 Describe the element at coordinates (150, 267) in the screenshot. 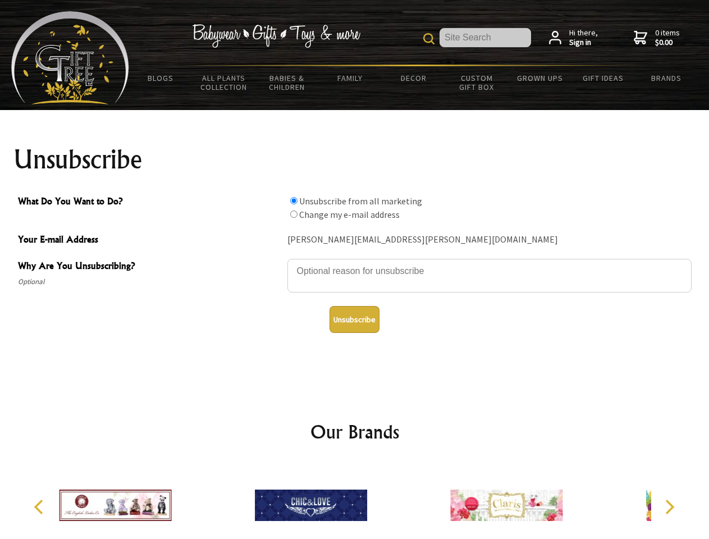

I see `span: Why Are You Unsubscribing?` at that location.